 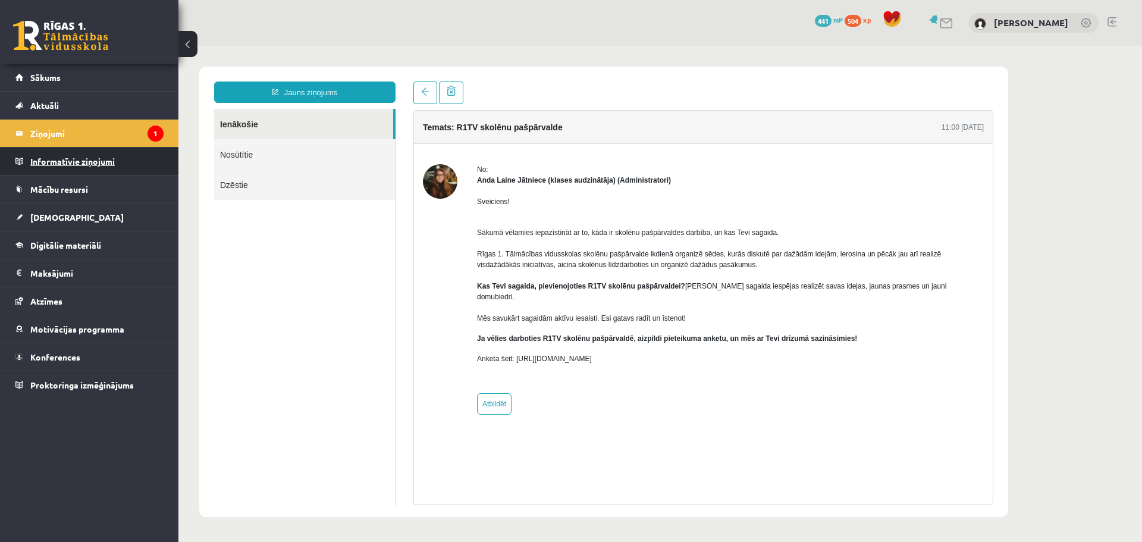 What do you see at coordinates (89, 273) in the screenshot?
I see `a: Maksājumi` at bounding box center [89, 273].